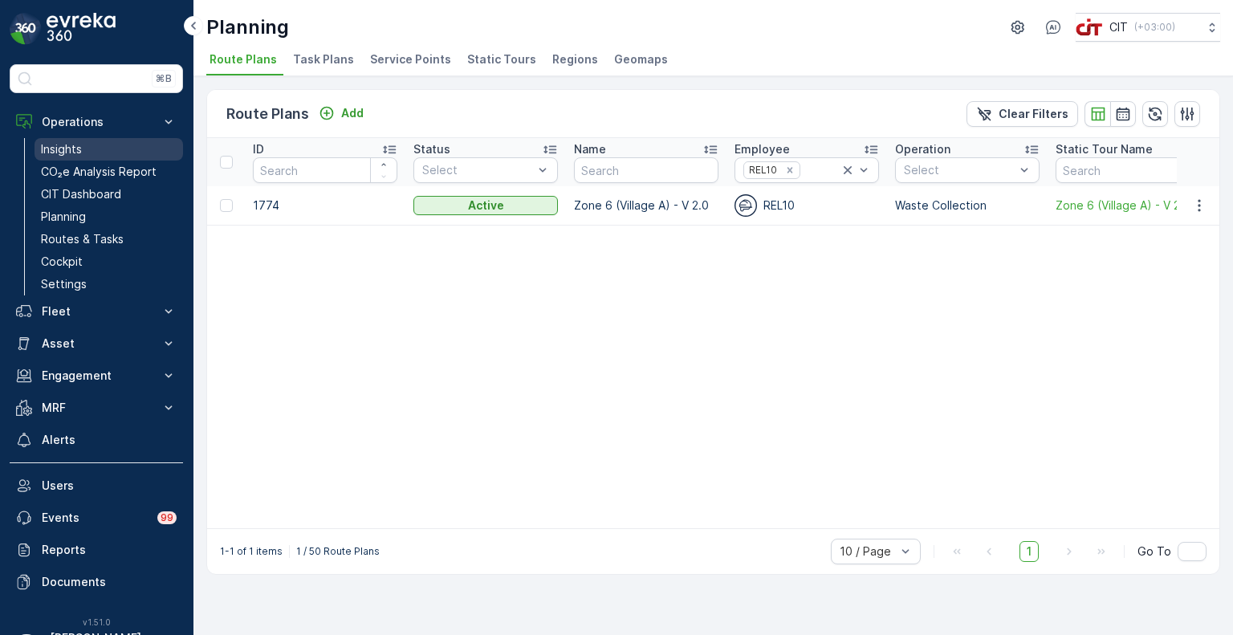 The image size is (1233, 635). I want to click on p: Operations, so click(96, 122).